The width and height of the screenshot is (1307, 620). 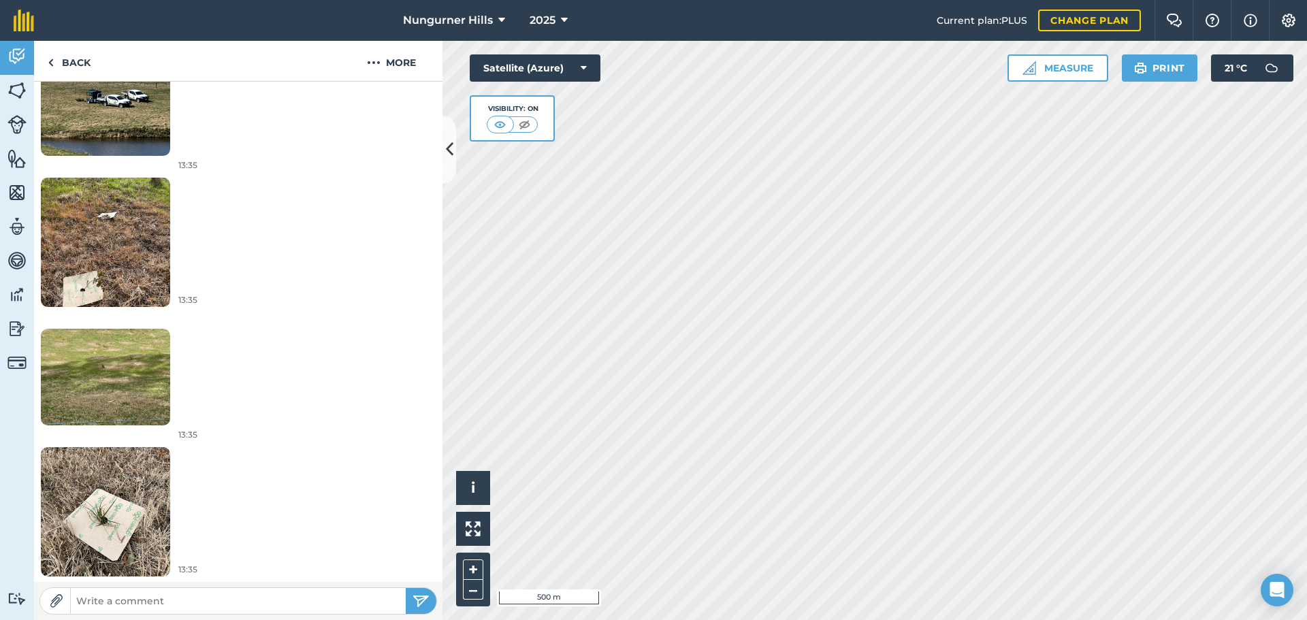 I want to click on div: Open Intercom Messenger, so click(x=1277, y=590).